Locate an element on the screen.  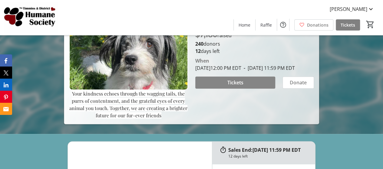
p: donors is located at coordinates (255, 44).